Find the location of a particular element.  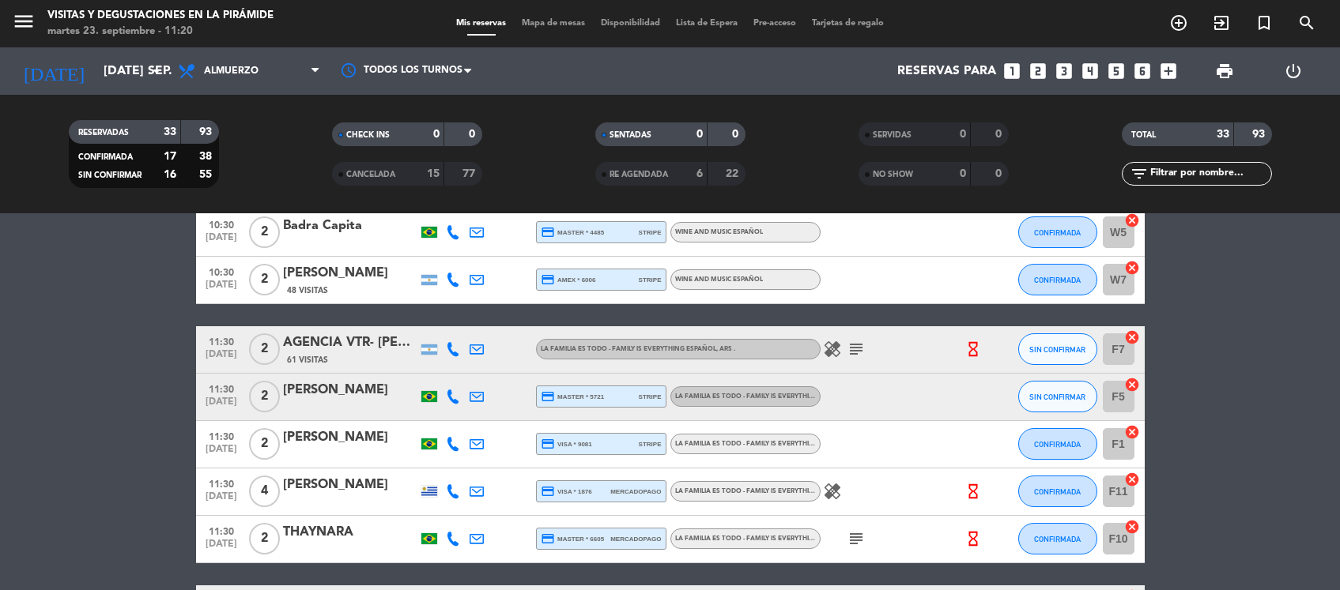

i: menu is located at coordinates (24, 21).